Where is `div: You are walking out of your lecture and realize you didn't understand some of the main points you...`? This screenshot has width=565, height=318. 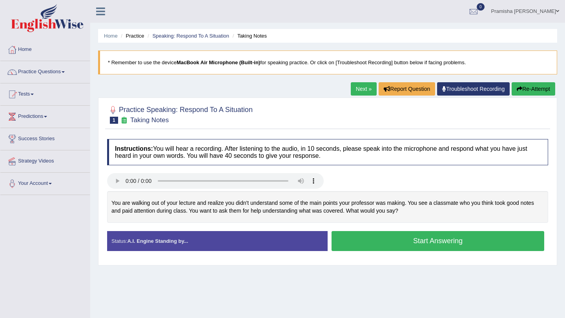 div: You are walking out of your lecture and realize you didn't understand some of the main points you... is located at coordinates (327, 207).